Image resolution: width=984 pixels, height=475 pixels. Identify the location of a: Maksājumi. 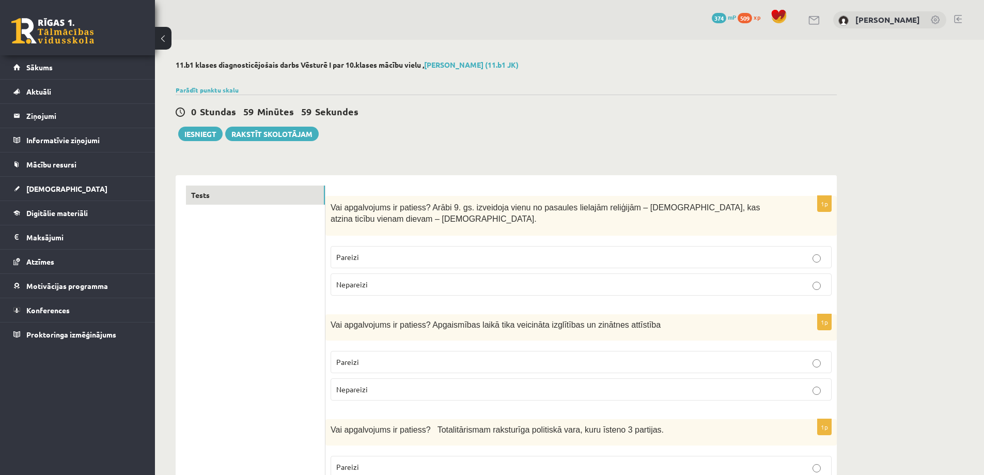
(77, 237).